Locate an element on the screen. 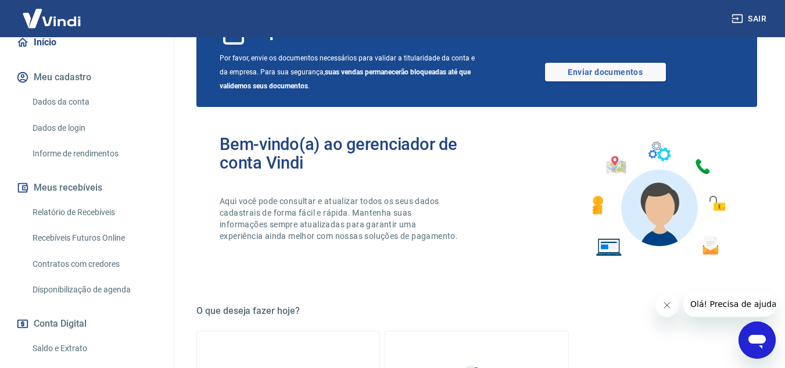 This screenshot has width=785, height=368. img: Vindi is located at coordinates (52, 18).